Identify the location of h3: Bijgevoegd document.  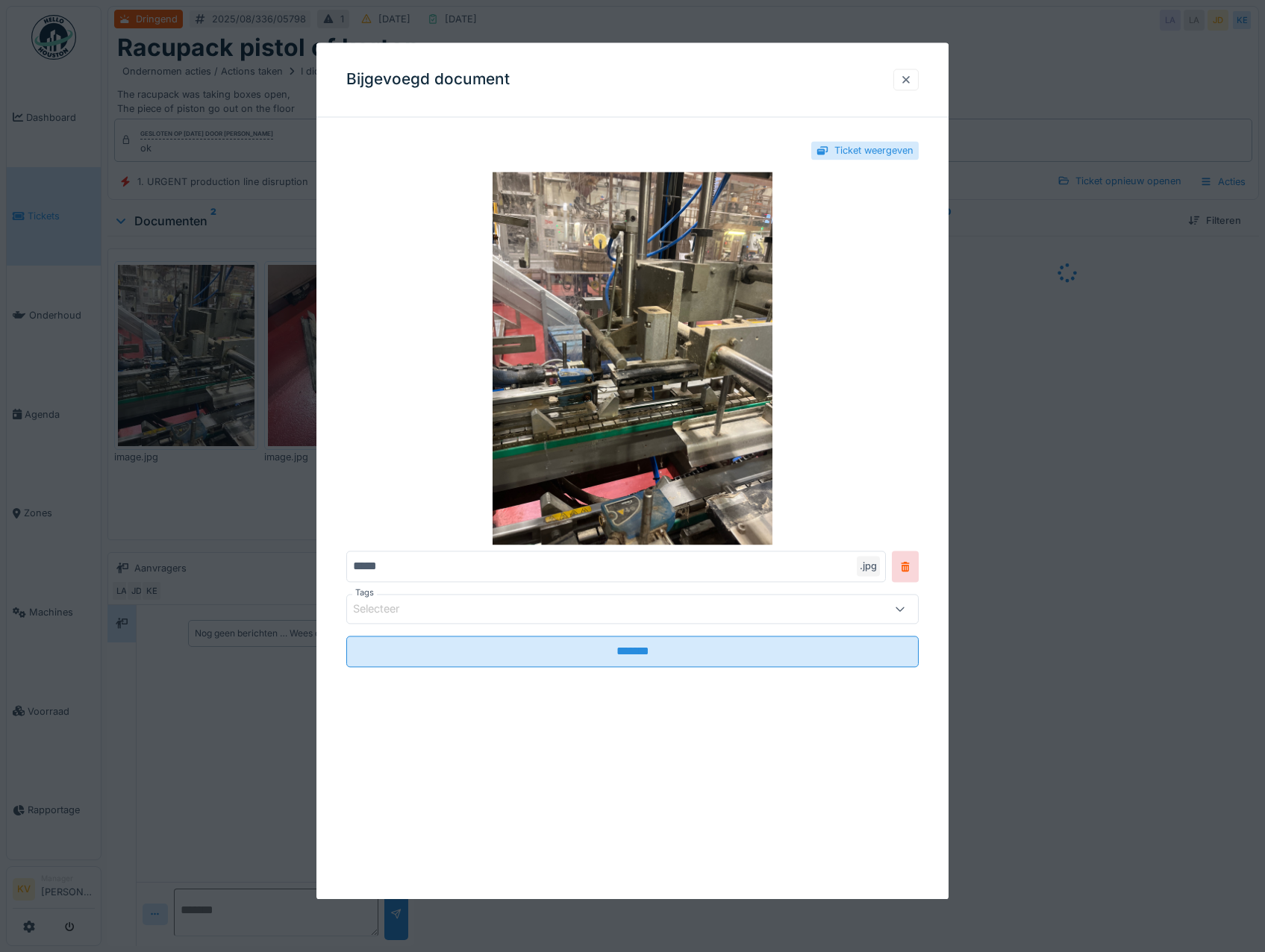
(428, 79).